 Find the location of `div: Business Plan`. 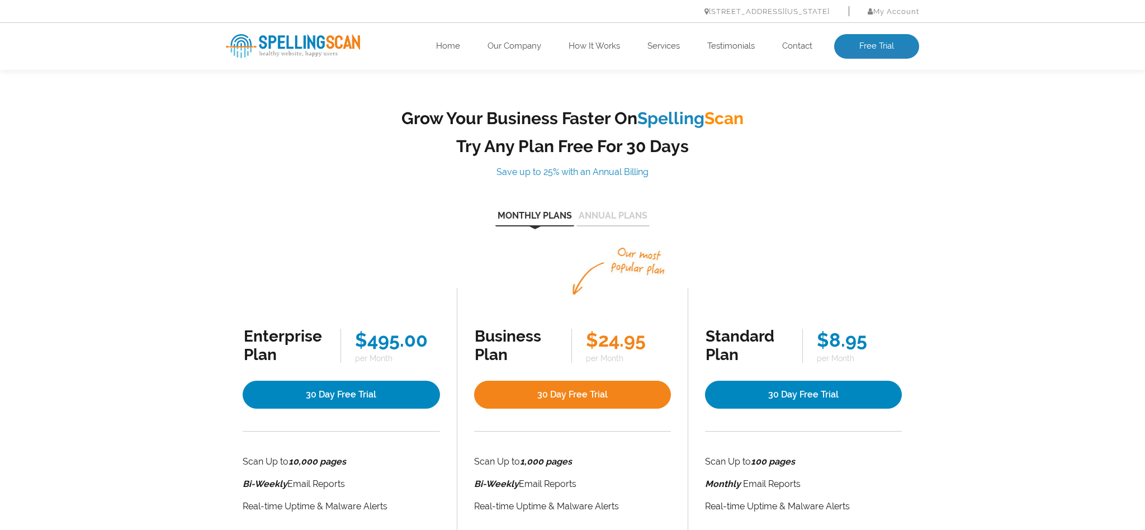

div: Business Plan is located at coordinates (516, 345).